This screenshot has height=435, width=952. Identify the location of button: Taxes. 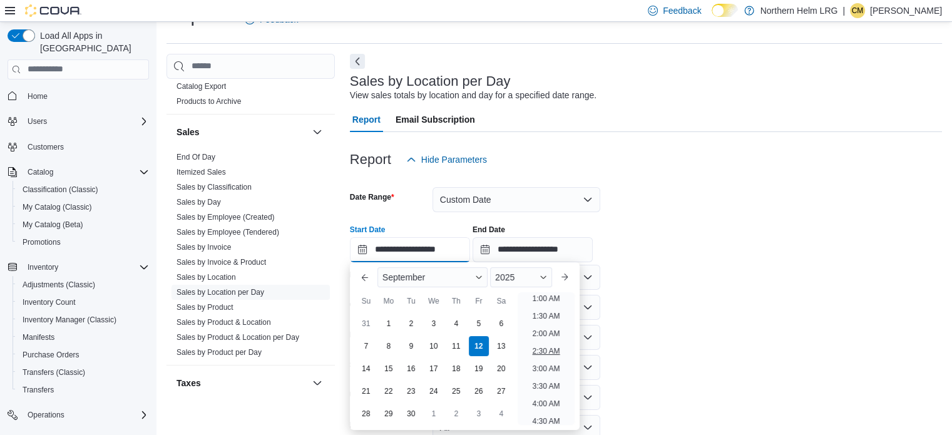
(242, 383).